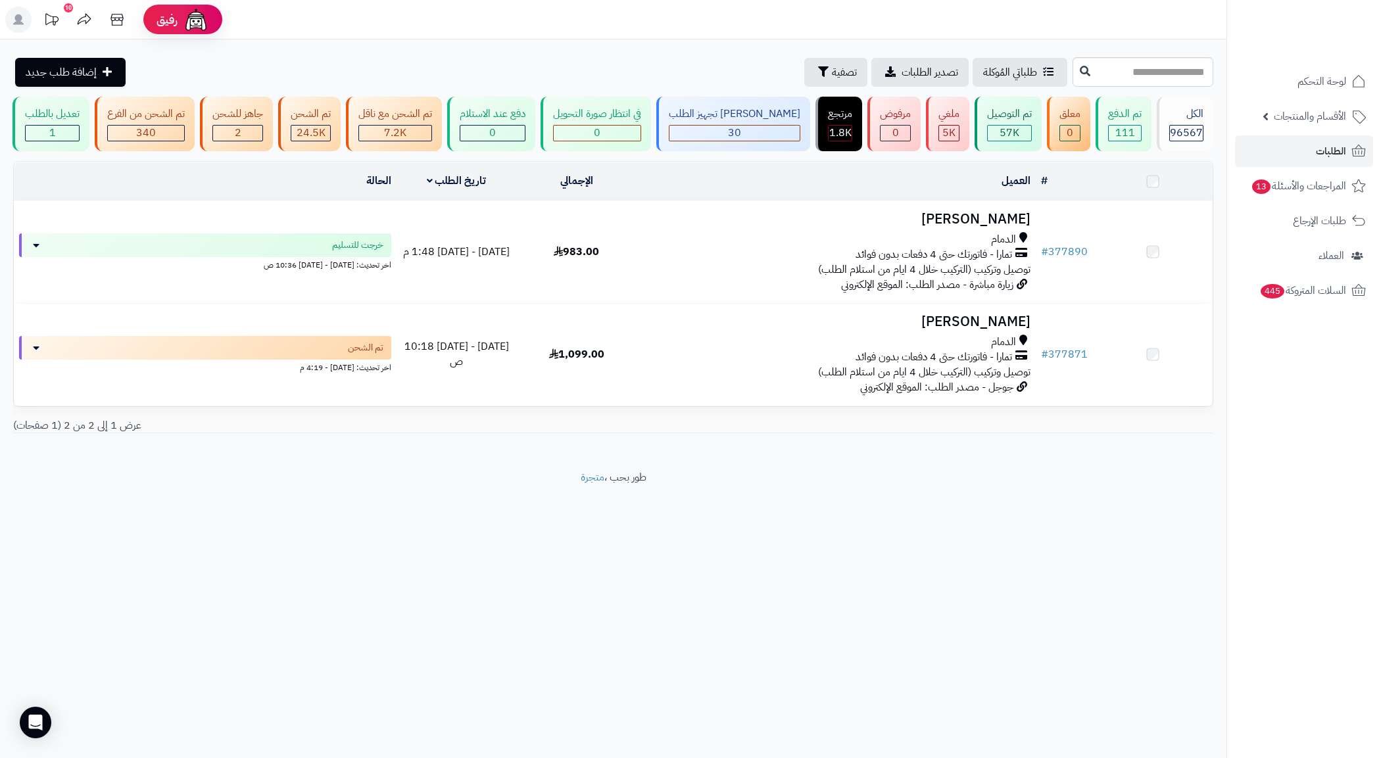 Image resolution: width=1381 pixels, height=758 pixels. What do you see at coordinates (53, 133) in the screenshot?
I see `span: 1` at bounding box center [53, 133].